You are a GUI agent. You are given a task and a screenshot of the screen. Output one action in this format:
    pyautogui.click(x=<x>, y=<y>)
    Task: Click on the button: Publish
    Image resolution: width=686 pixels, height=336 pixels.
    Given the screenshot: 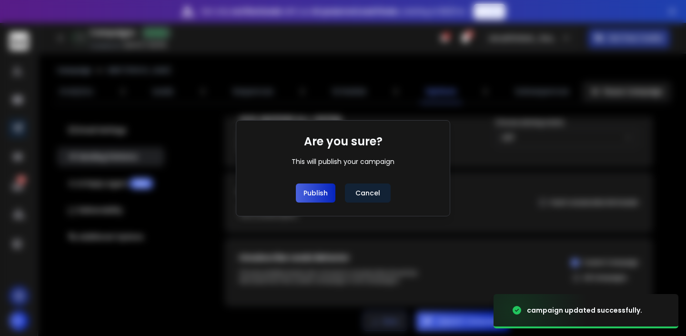 What is the action you would take?
    pyautogui.click(x=315, y=193)
    